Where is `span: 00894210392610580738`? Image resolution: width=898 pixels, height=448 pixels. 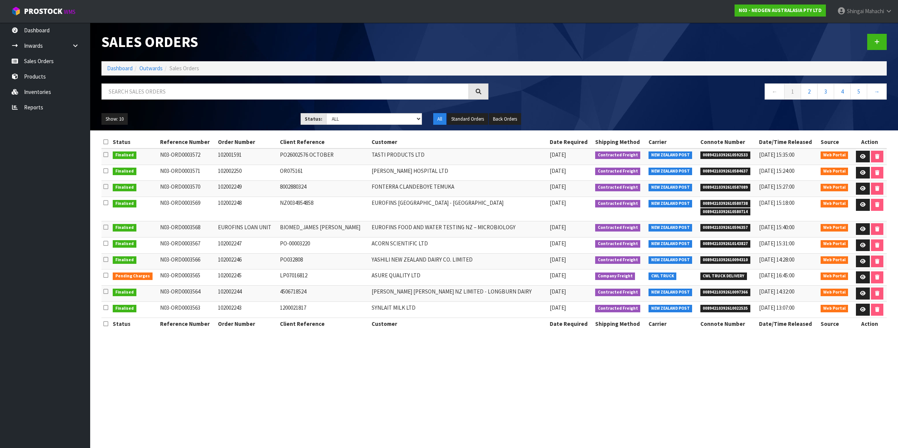 span: 00894210392610580738 is located at coordinates (725, 204).